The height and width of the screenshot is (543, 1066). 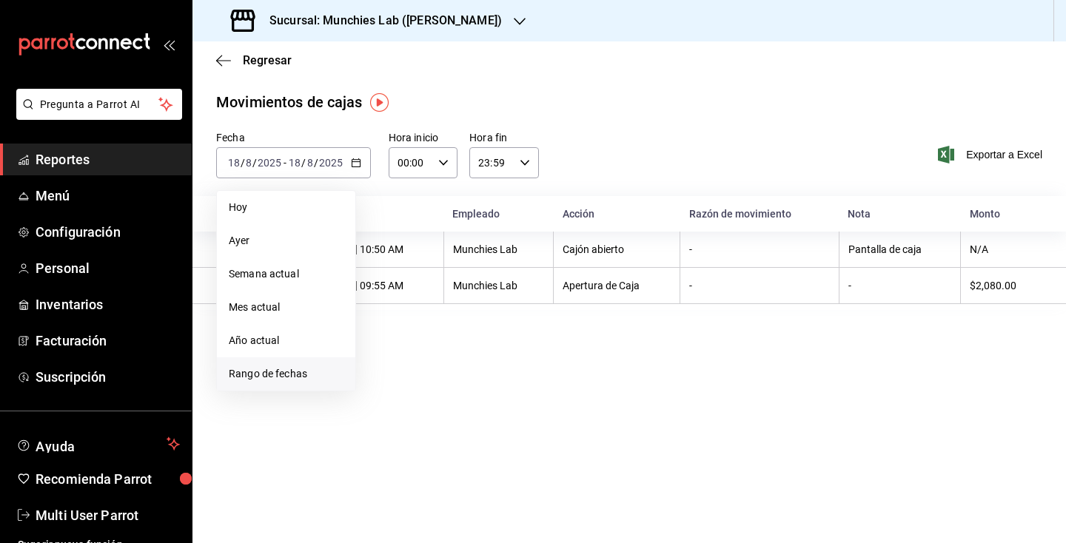 I want to click on label: Hora fin, so click(x=503, y=138).